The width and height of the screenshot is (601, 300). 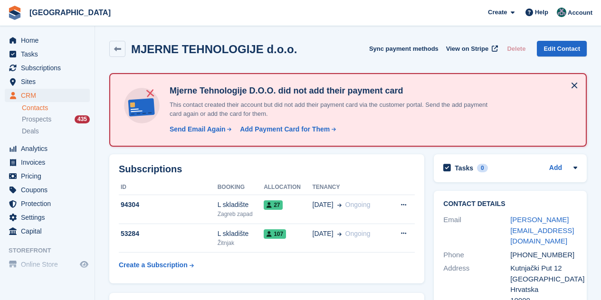 I want to click on th: Tenancy, so click(x=351, y=188).